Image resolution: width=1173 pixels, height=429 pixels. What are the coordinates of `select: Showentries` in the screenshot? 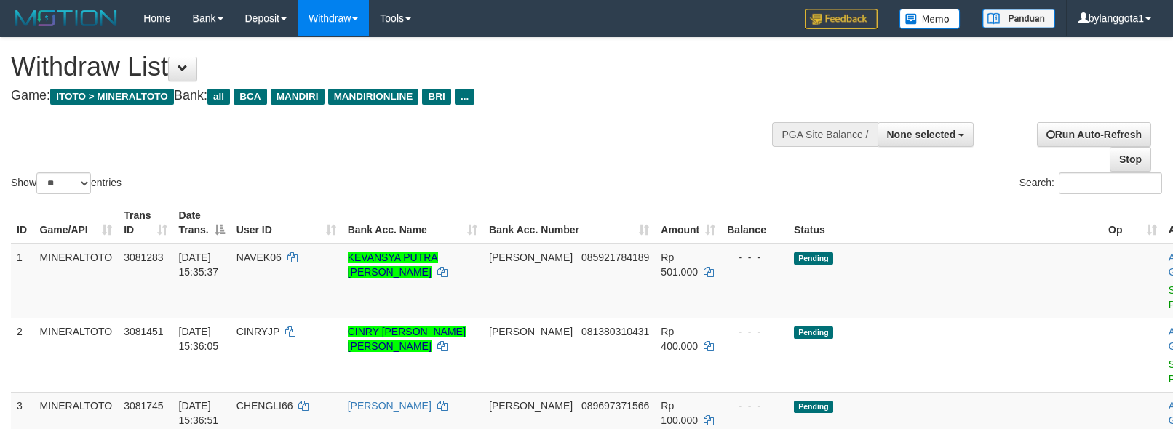 It's located at (63, 183).